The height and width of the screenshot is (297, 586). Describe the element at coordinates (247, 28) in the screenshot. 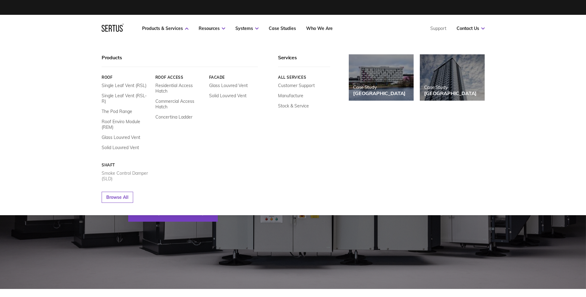

I see `a: Systems` at that location.